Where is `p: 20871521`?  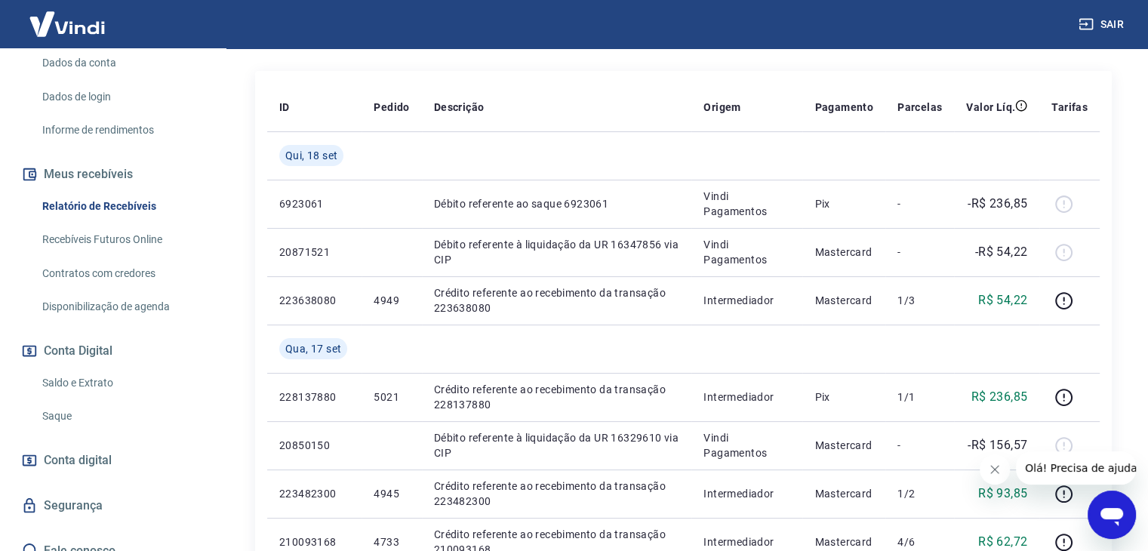
p: 20871521 is located at coordinates (314, 252).